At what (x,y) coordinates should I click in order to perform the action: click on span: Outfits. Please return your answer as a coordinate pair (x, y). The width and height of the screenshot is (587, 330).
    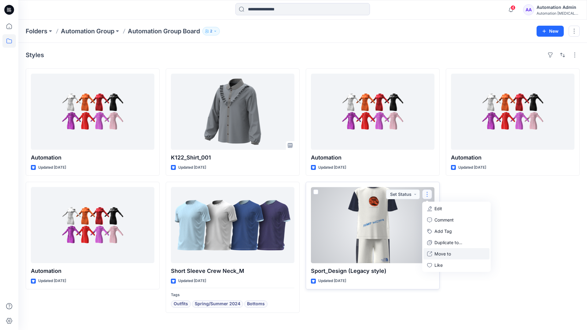
    Looking at the image, I should click on (181, 304).